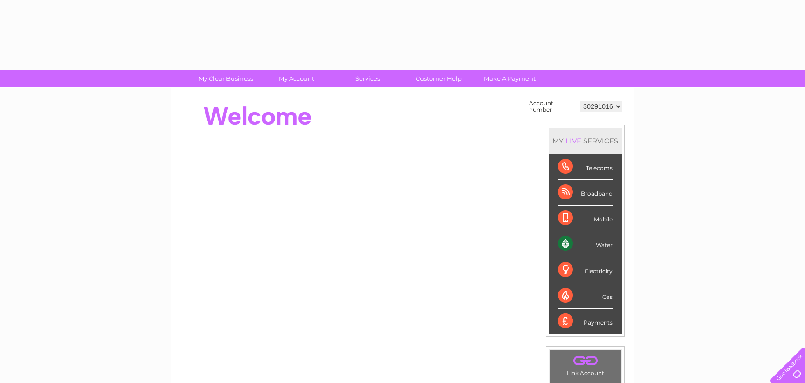  What do you see at coordinates (226, 78) in the screenshot?
I see `a: My Clear Business` at bounding box center [226, 78].